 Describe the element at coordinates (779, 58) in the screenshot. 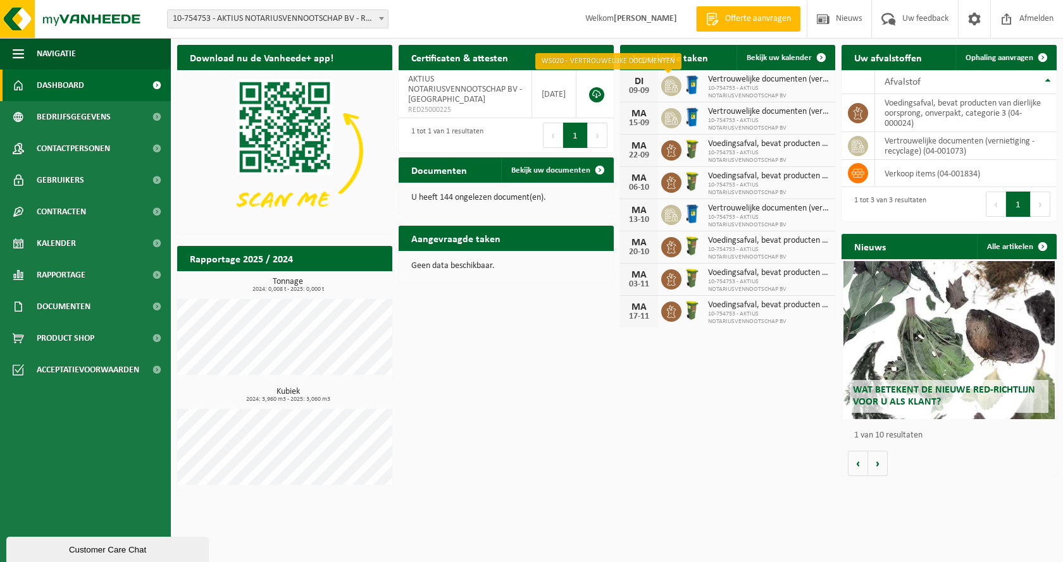

I see `span: Bekijk uw kalender` at that location.